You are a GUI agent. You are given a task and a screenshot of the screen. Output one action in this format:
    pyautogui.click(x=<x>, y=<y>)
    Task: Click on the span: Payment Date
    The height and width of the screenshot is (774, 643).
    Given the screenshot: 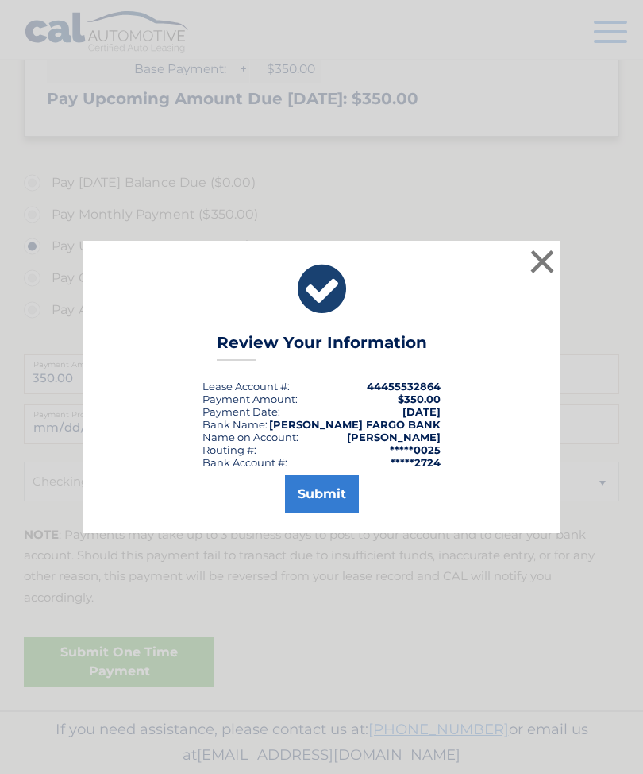 What is the action you would take?
    pyautogui.click(x=240, y=411)
    